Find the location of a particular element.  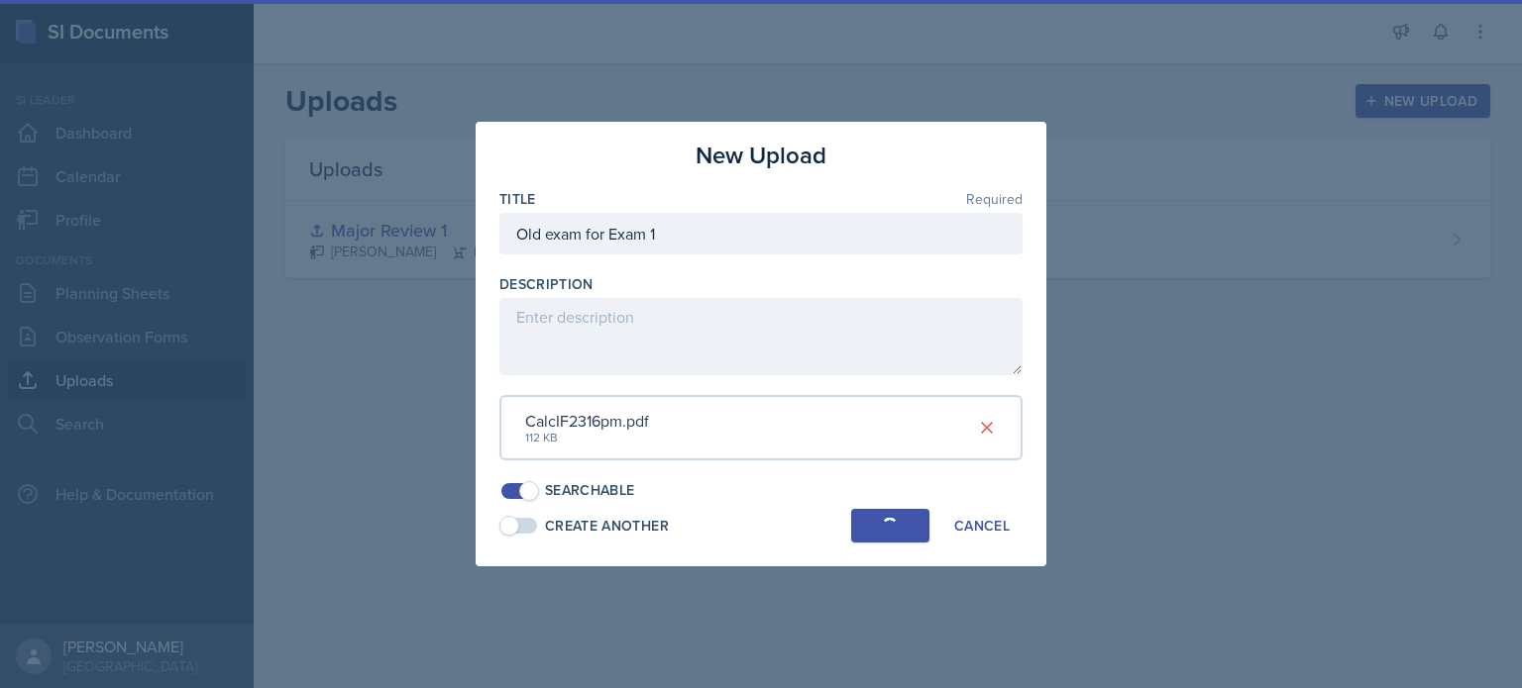

div: Searchable is located at coordinates (589, 490).